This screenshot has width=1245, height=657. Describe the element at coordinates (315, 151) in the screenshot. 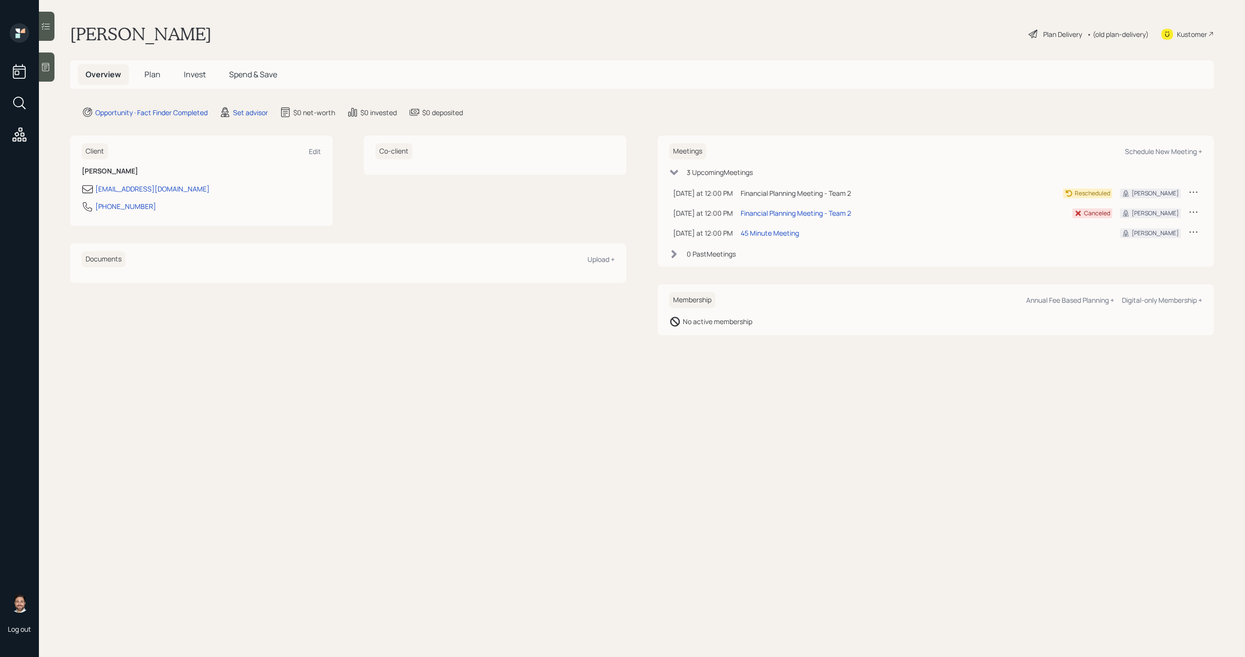

I see `div: Edit` at that location.